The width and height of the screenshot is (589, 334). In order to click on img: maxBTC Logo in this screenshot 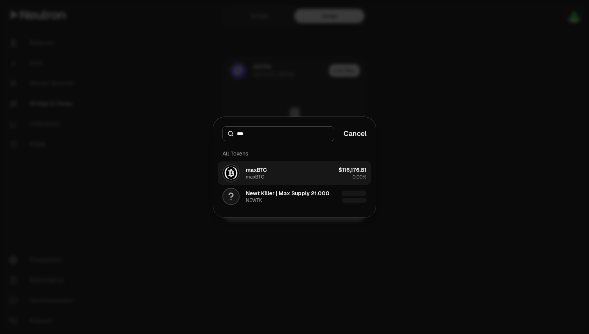, I will do `click(231, 173)`.